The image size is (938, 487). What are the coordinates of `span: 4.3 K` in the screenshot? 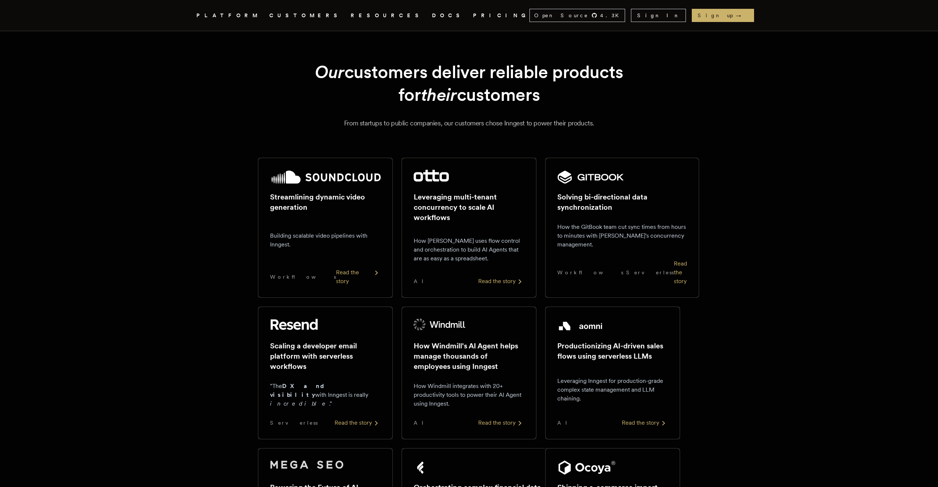 It's located at (612, 15).